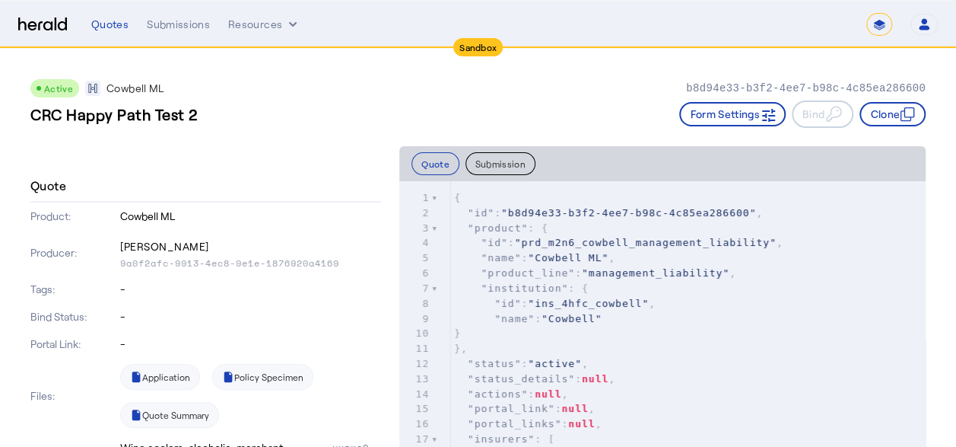 The image size is (956, 447). What do you see at coordinates (568, 257) in the screenshot?
I see `span: "Cowbell ML"` at bounding box center [568, 257].